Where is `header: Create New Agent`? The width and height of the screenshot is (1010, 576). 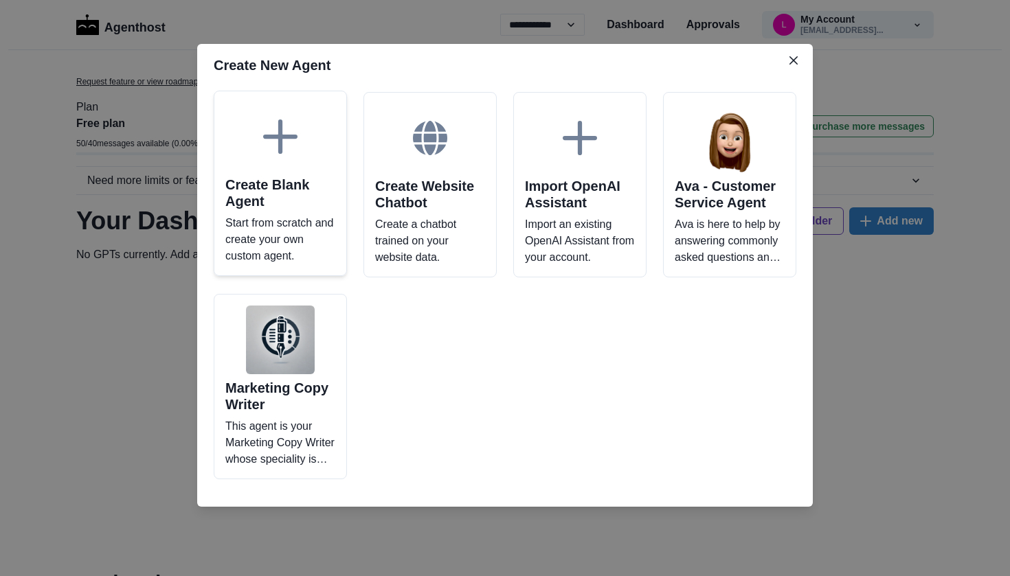 header: Create New Agent is located at coordinates (505, 65).